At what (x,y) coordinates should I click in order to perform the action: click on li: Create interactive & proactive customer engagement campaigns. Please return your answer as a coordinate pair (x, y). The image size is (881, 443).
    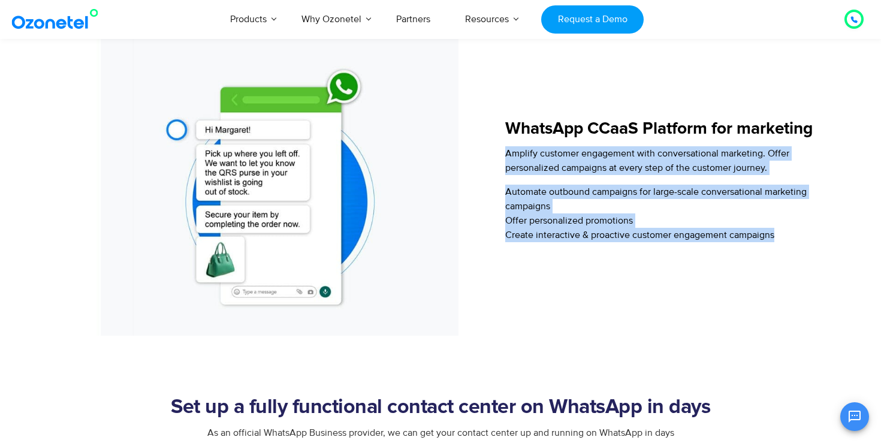
    Looking at the image, I should click on (659, 235).